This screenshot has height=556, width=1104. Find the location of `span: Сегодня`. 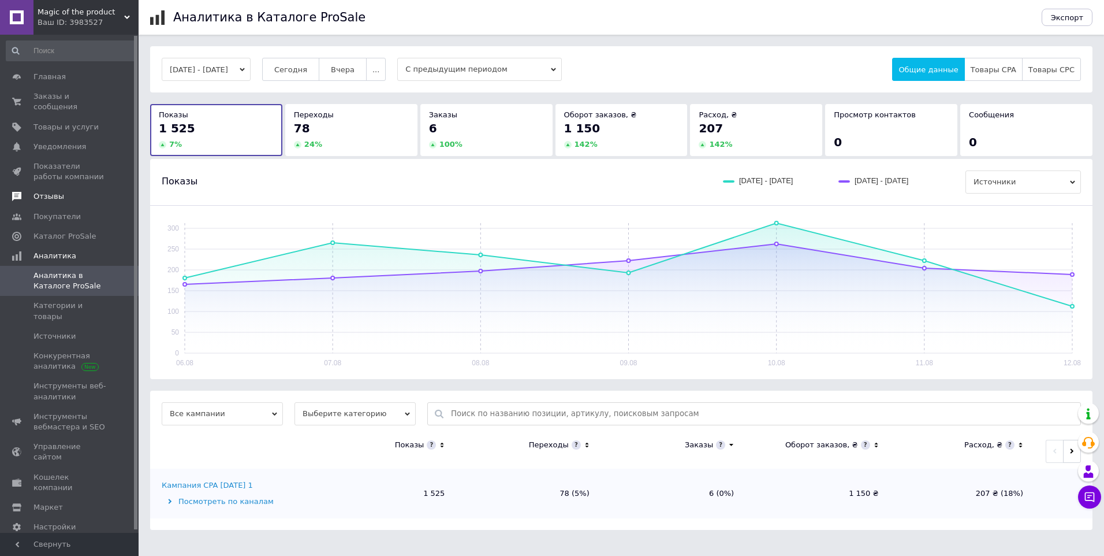

span: Сегодня is located at coordinates (291, 69).